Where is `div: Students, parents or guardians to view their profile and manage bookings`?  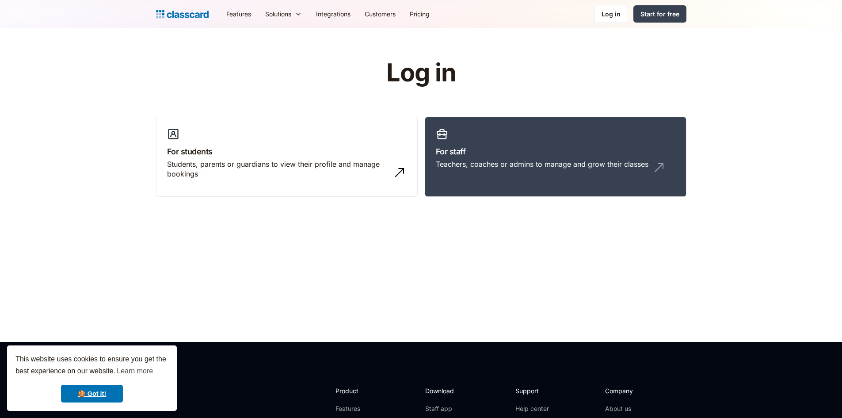 div: Students, parents or guardians to view their profile and manage bookings is located at coordinates (278, 169).